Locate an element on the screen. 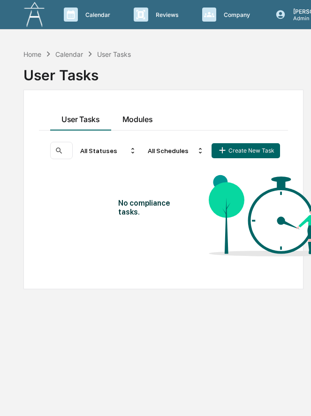  span: Pylon is located at coordinates (103, 36).